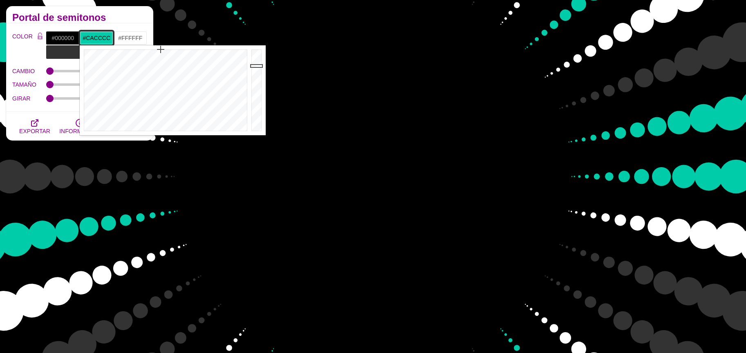  What do you see at coordinates (40, 37) in the screenshot?
I see `button: Bloqueo de color` at bounding box center [40, 37].